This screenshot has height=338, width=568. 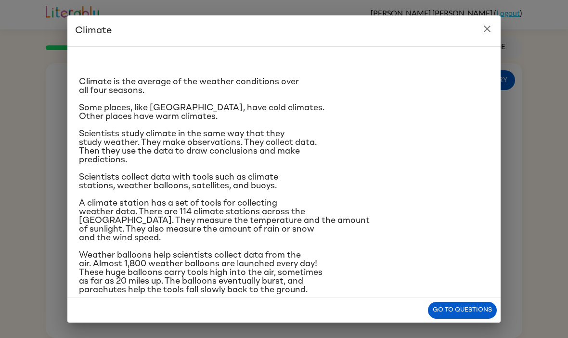 What do you see at coordinates (179, 182) in the screenshot?
I see `span: Scientists collect data with tools such as climate stations, weather balloons, satellites, and bu...` at bounding box center [179, 182].